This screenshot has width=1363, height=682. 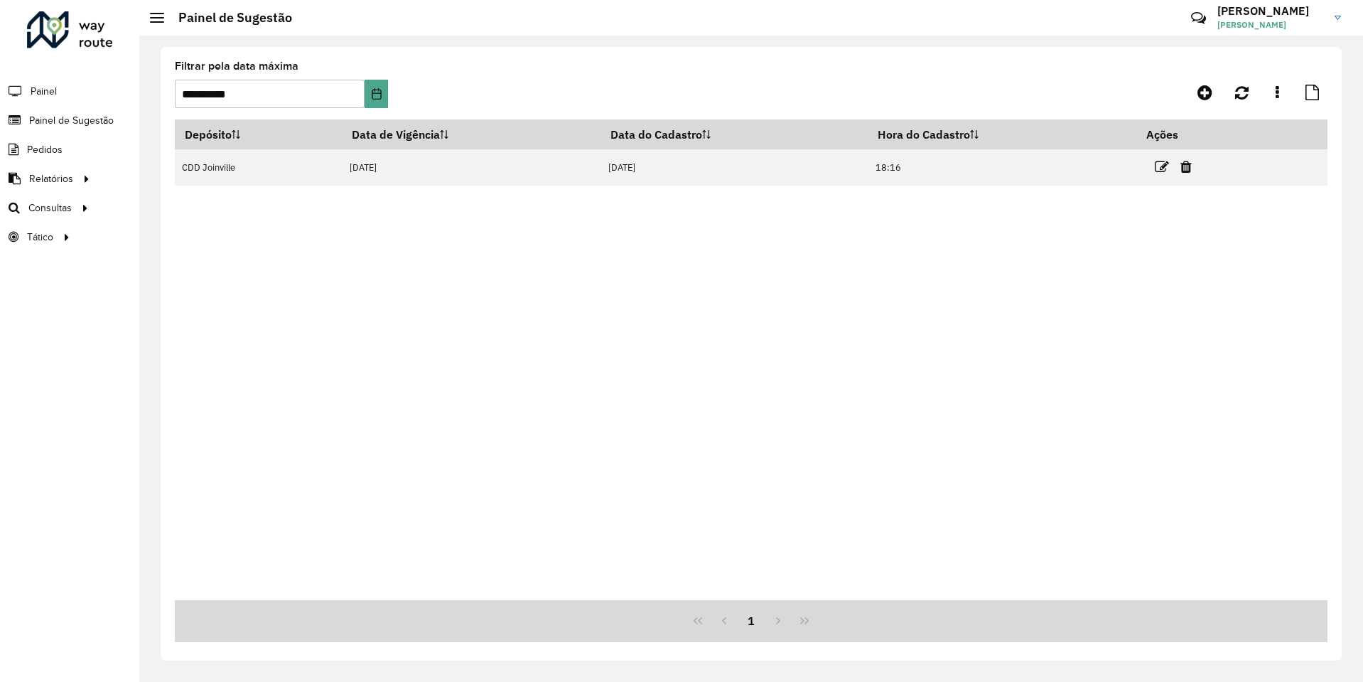 What do you see at coordinates (258, 167) in the screenshot?
I see `td: CDD Joinville` at bounding box center [258, 167].